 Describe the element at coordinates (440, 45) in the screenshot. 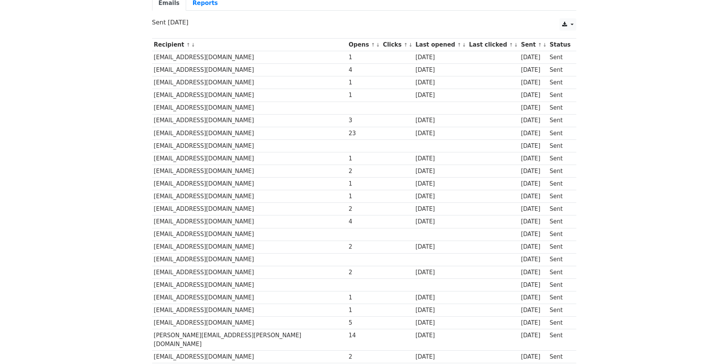

I see `th: Last opened` at that location.